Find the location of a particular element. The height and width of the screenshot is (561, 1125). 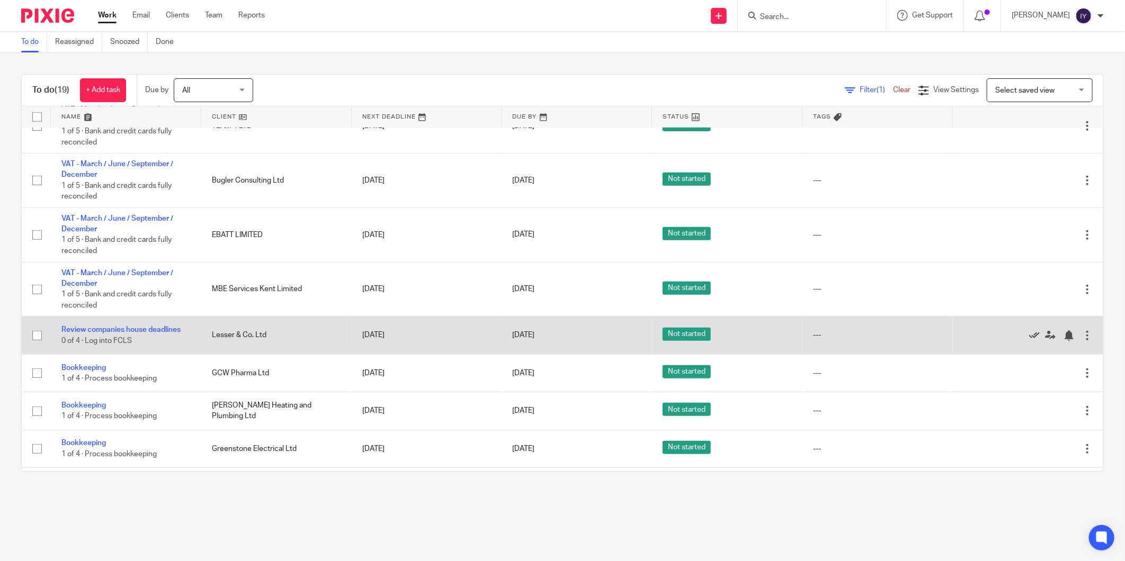

h1: To do is located at coordinates (51, 90).